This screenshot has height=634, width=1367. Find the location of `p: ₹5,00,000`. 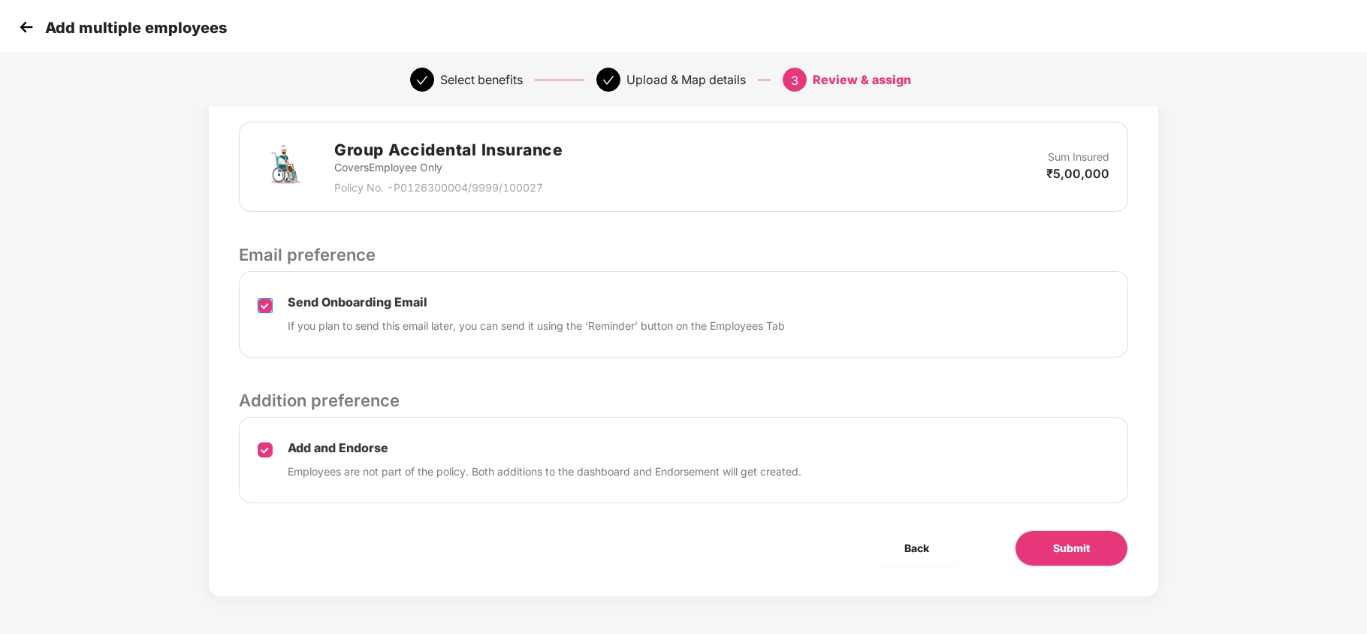

p: ₹5,00,000 is located at coordinates (1078, 173).